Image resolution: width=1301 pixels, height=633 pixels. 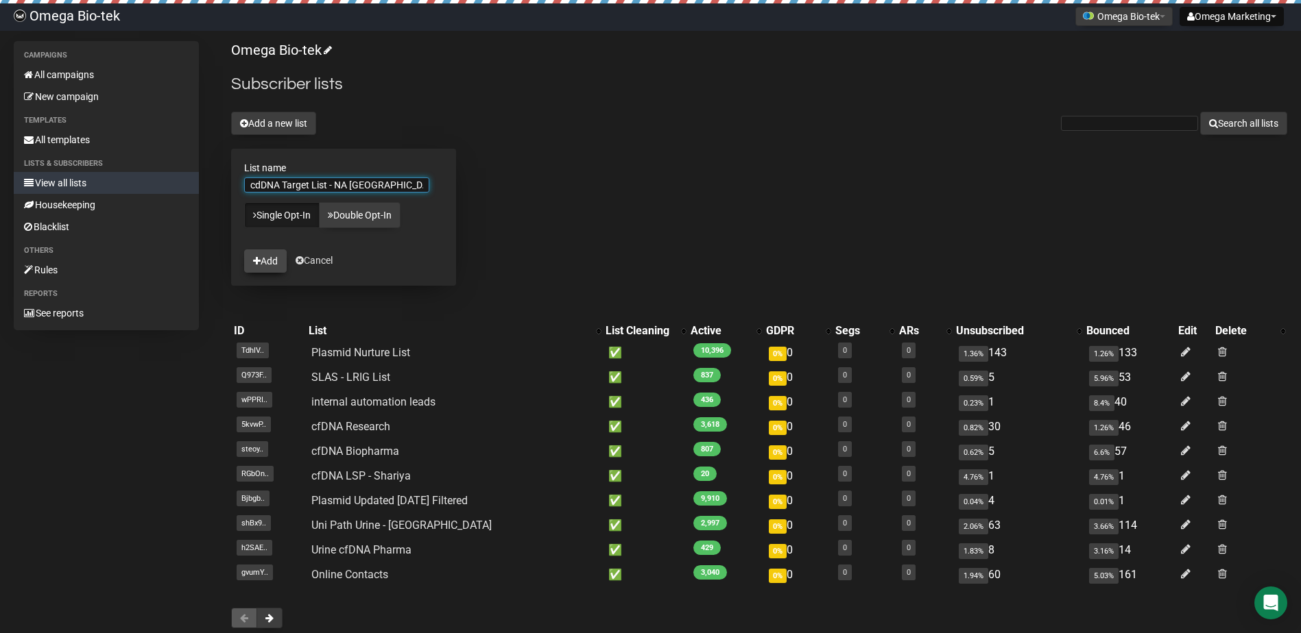 What do you see at coordinates (1128, 402) in the screenshot?
I see `td: 40` at bounding box center [1128, 402].